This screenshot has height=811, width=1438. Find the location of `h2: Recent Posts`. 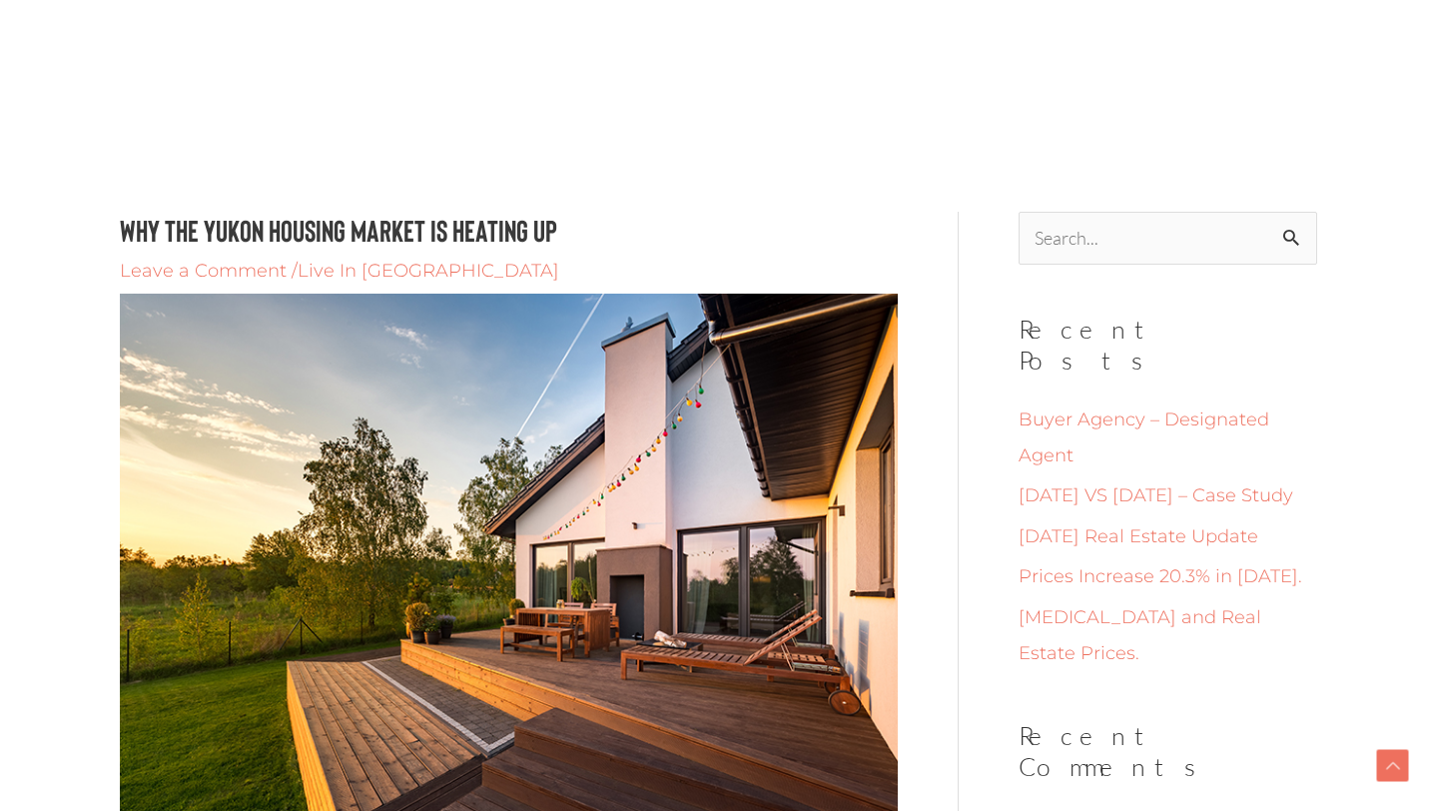

h2: Recent Posts is located at coordinates (1168, 346).